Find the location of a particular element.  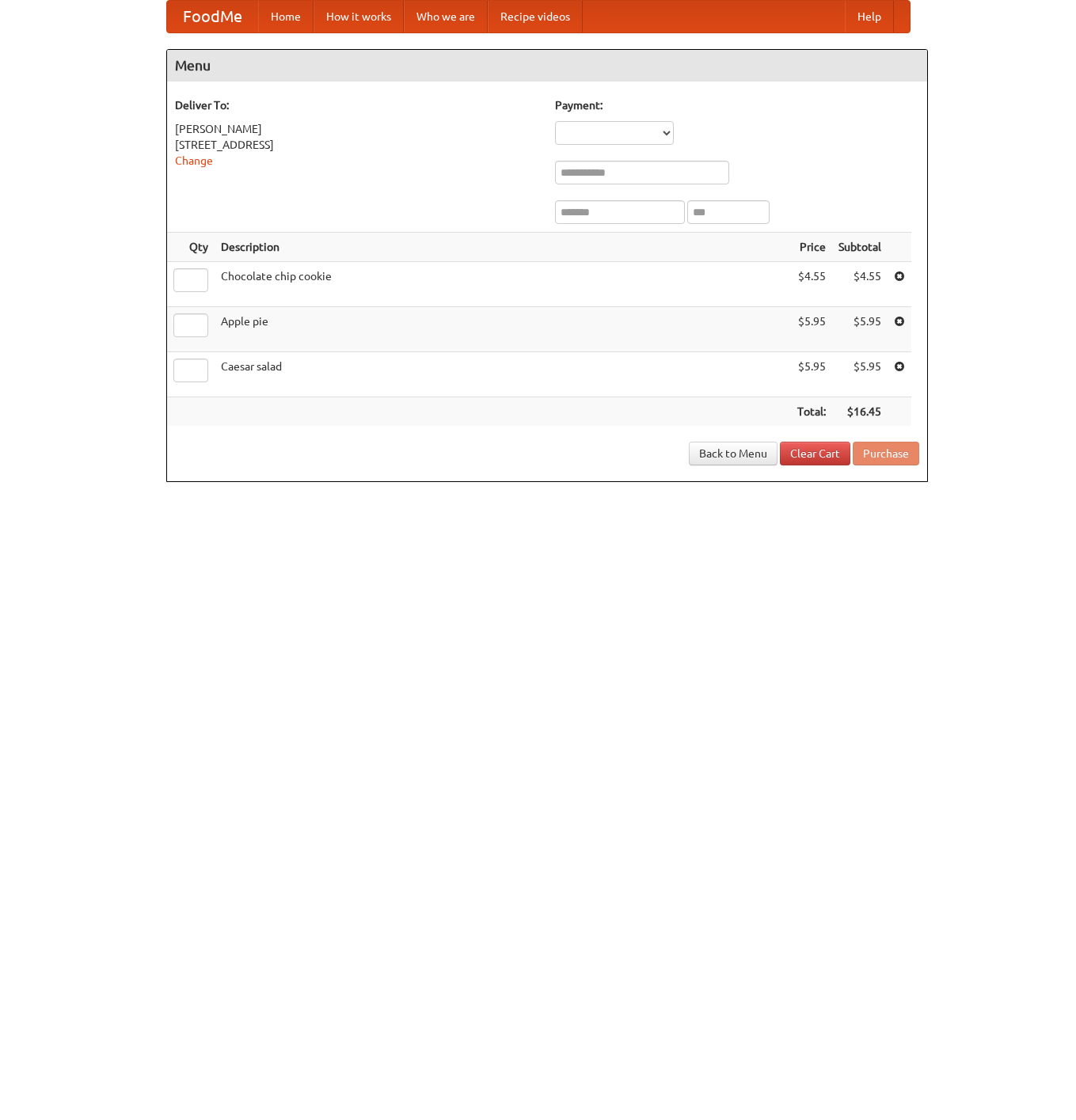

a: How it works is located at coordinates (359, 17).